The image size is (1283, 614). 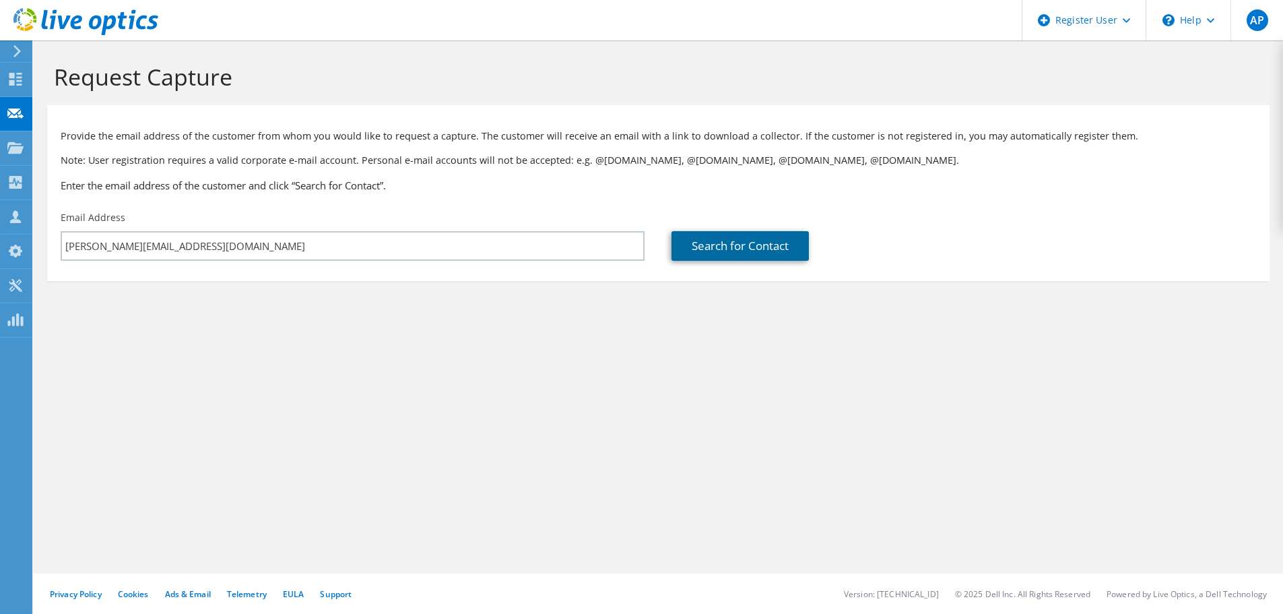 I want to click on a: EULA, so click(x=293, y=593).